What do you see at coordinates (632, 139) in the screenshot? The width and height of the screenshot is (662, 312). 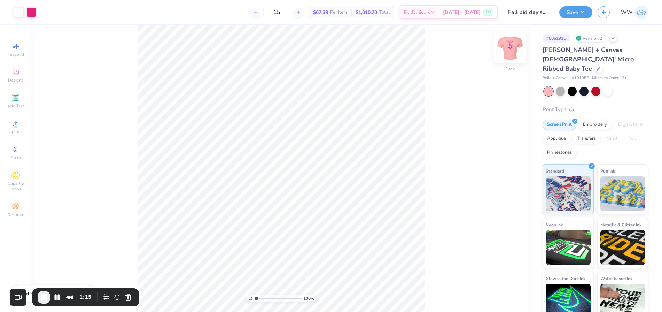 I see `div: Foil` at bounding box center [632, 139].